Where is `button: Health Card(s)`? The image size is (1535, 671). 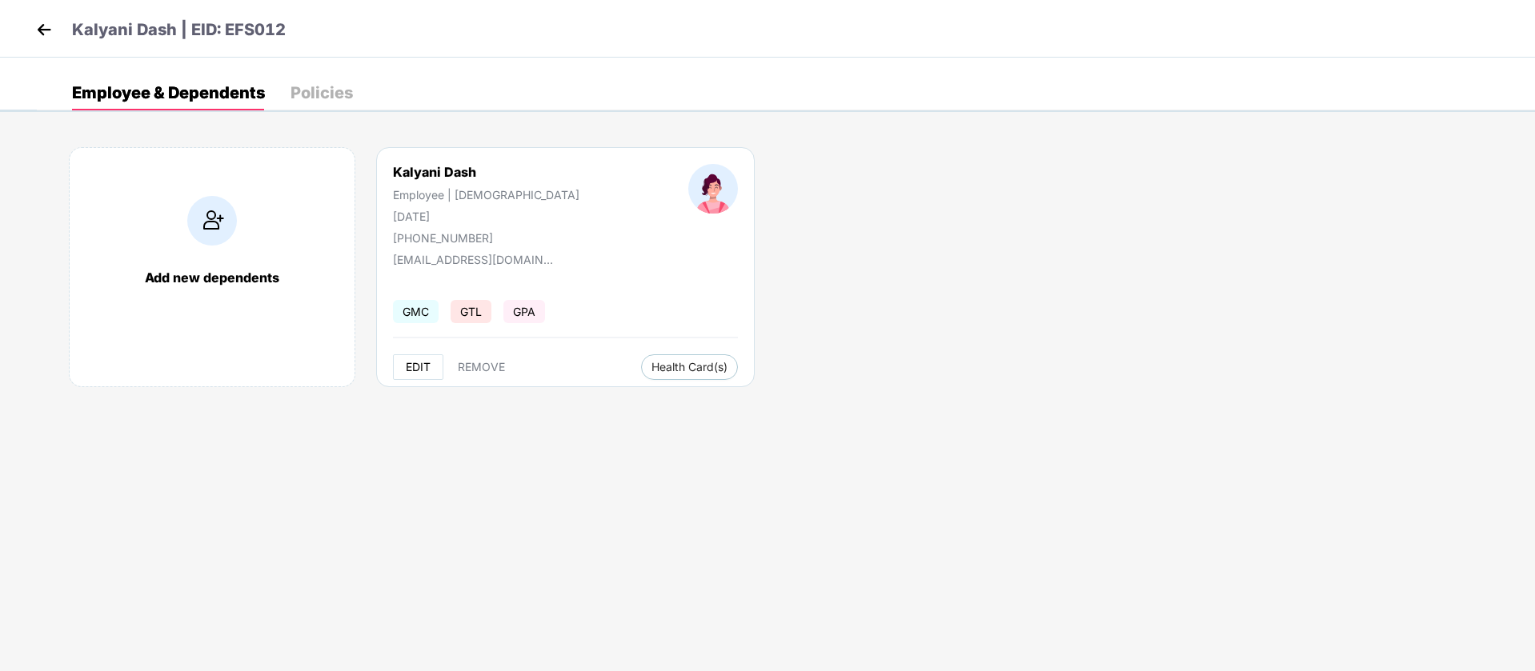
button: Health Card(s) is located at coordinates (689, 367).